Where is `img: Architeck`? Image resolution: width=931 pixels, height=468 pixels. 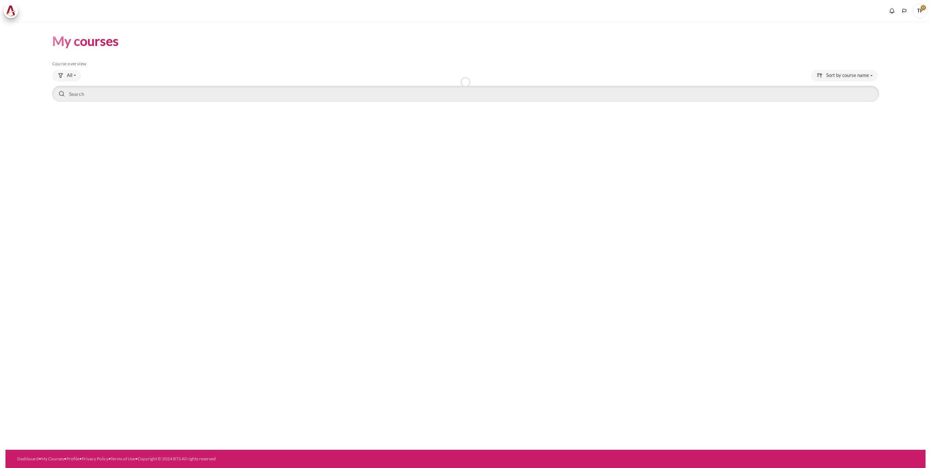 img: Architeck is located at coordinates (11, 11).